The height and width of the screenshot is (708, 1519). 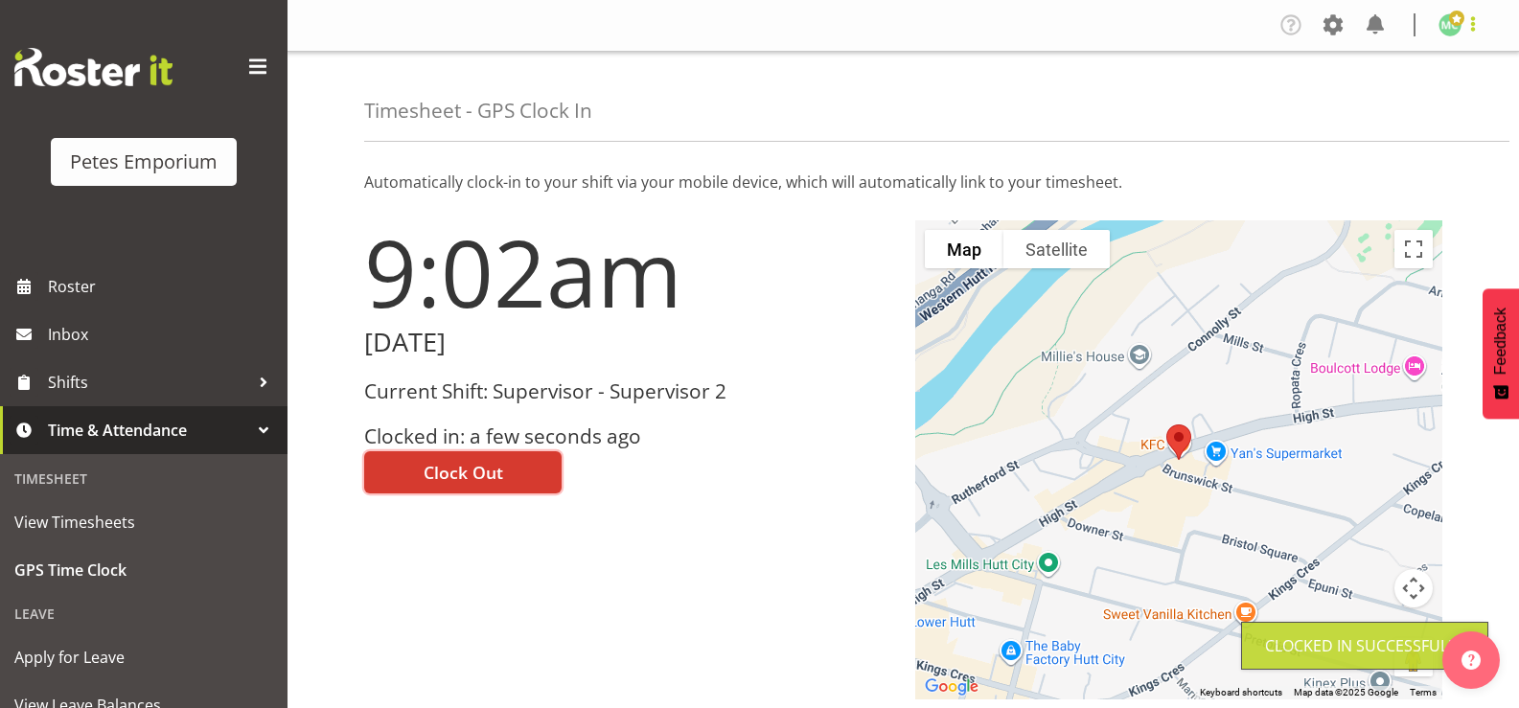 I want to click on span: Inbox, so click(x=163, y=334).